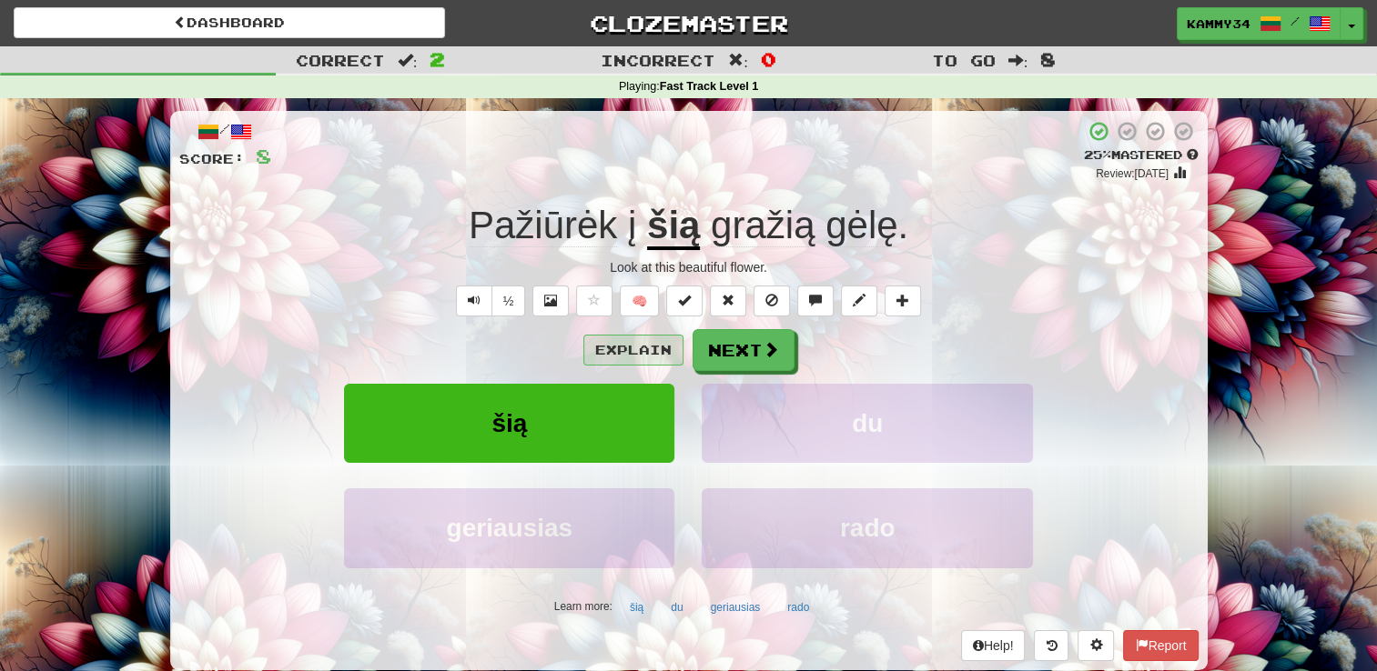 The height and width of the screenshot is (671, 1377). I want to click on a: Clozemaster, so click(688, 23).